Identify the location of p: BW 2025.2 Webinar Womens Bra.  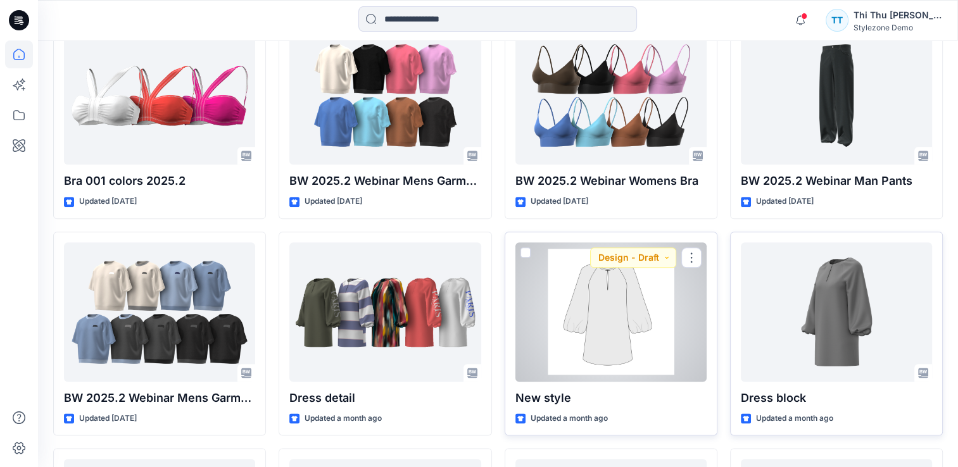
(611, 181).